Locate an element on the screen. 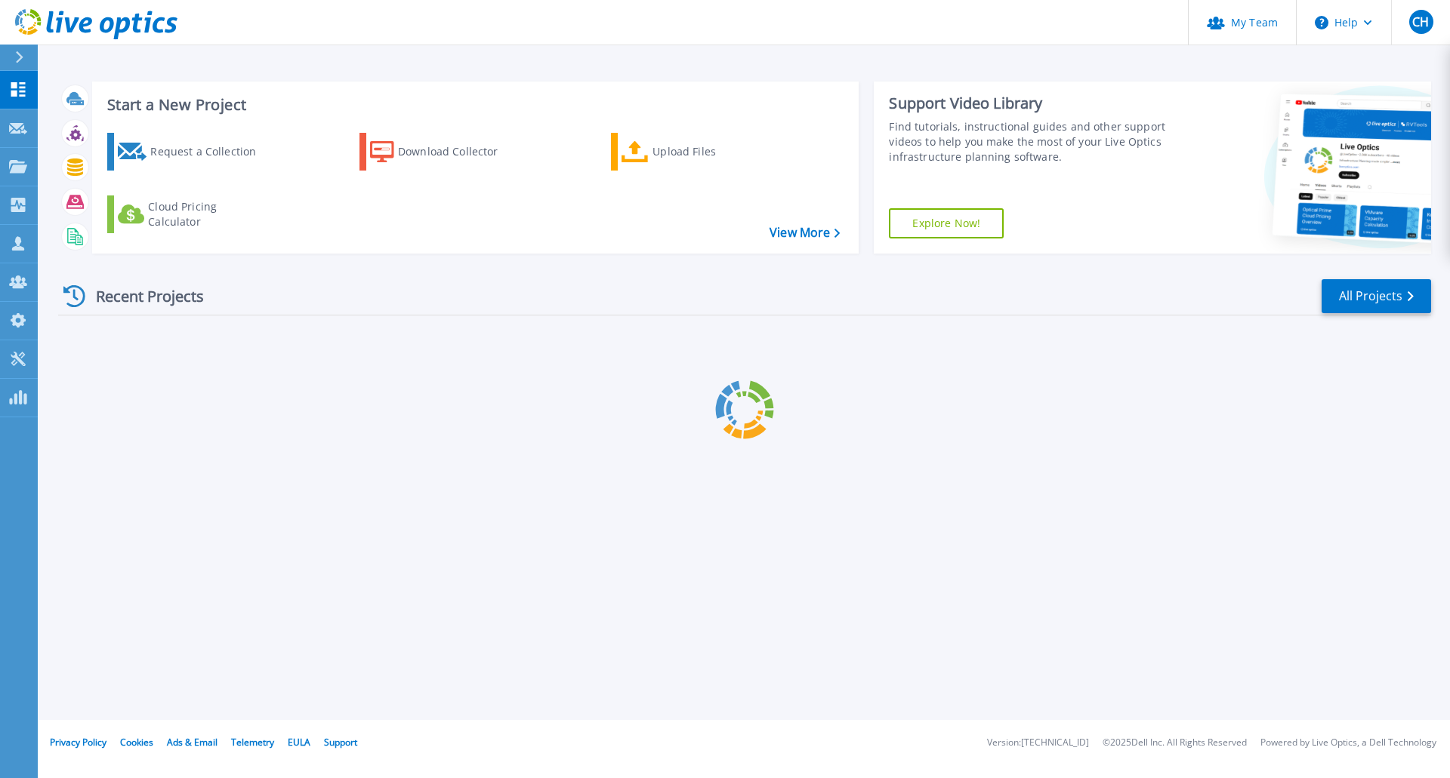 The width and height of the screenshot is (1450, 778). div: Support Video Library is located at coordinates (1031, 103).